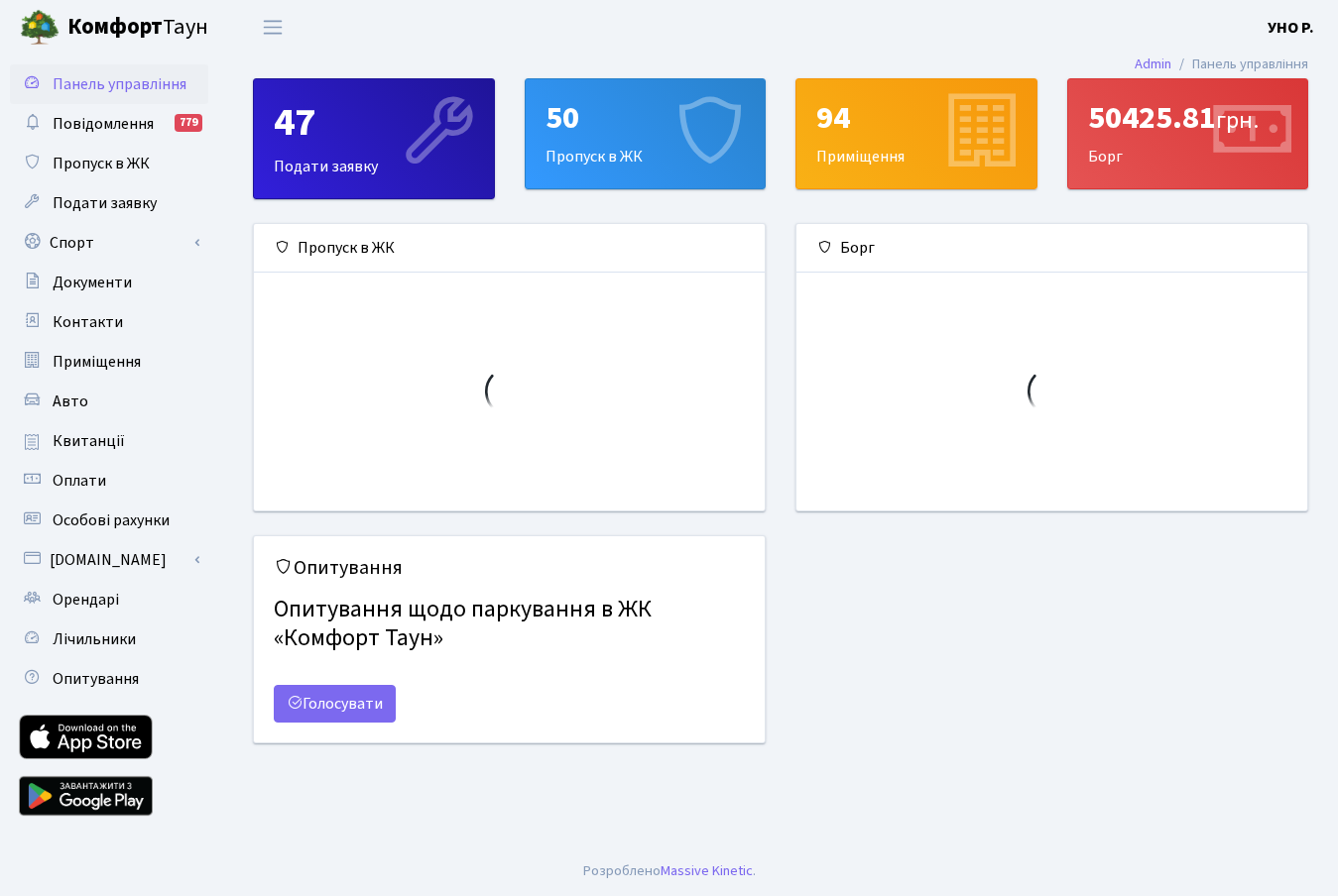  Describe the element at coordinates (1220, 64) in the screenshot. I see `nav: breadcrumb` at that location.